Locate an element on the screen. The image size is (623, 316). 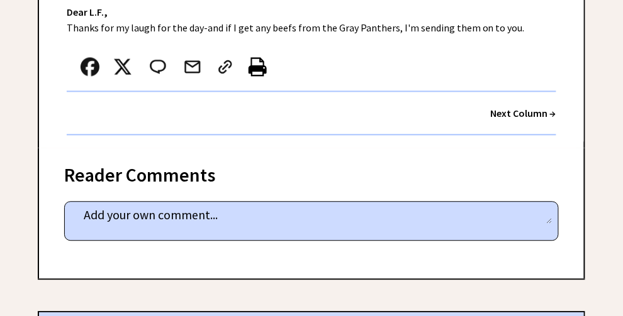
img: x_small.png is located at coordinates (123, 67).